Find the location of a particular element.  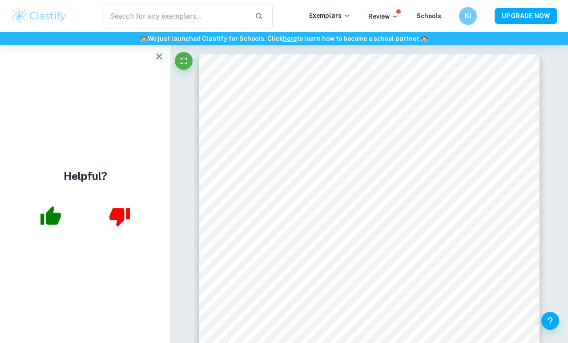

input: Search for any exemplars... is located at coordinates (176, 16).